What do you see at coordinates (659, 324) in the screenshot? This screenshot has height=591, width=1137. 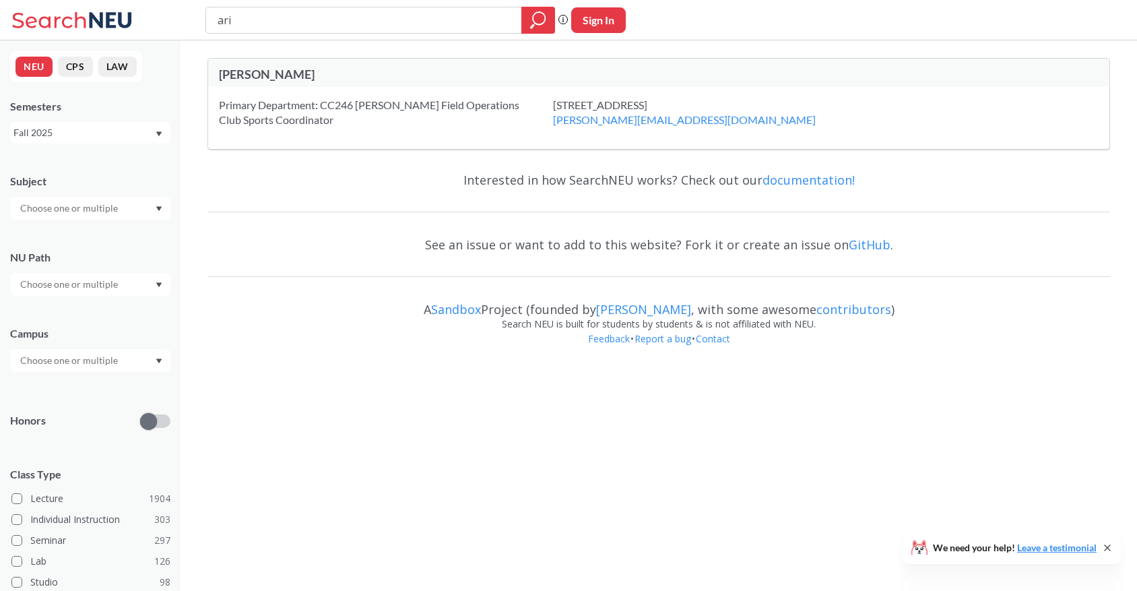 I see `div: Search NEU is built for students by students & is not affiliated with NEU.` at bounding box center [659, 324].